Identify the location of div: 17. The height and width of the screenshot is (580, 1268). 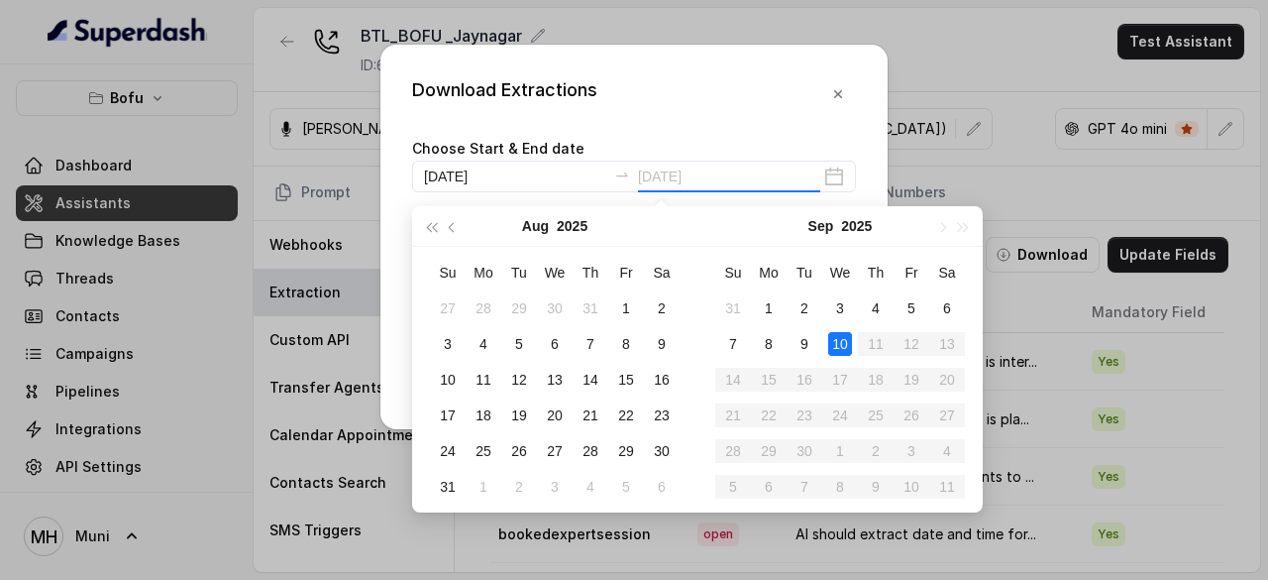
(448, 415).